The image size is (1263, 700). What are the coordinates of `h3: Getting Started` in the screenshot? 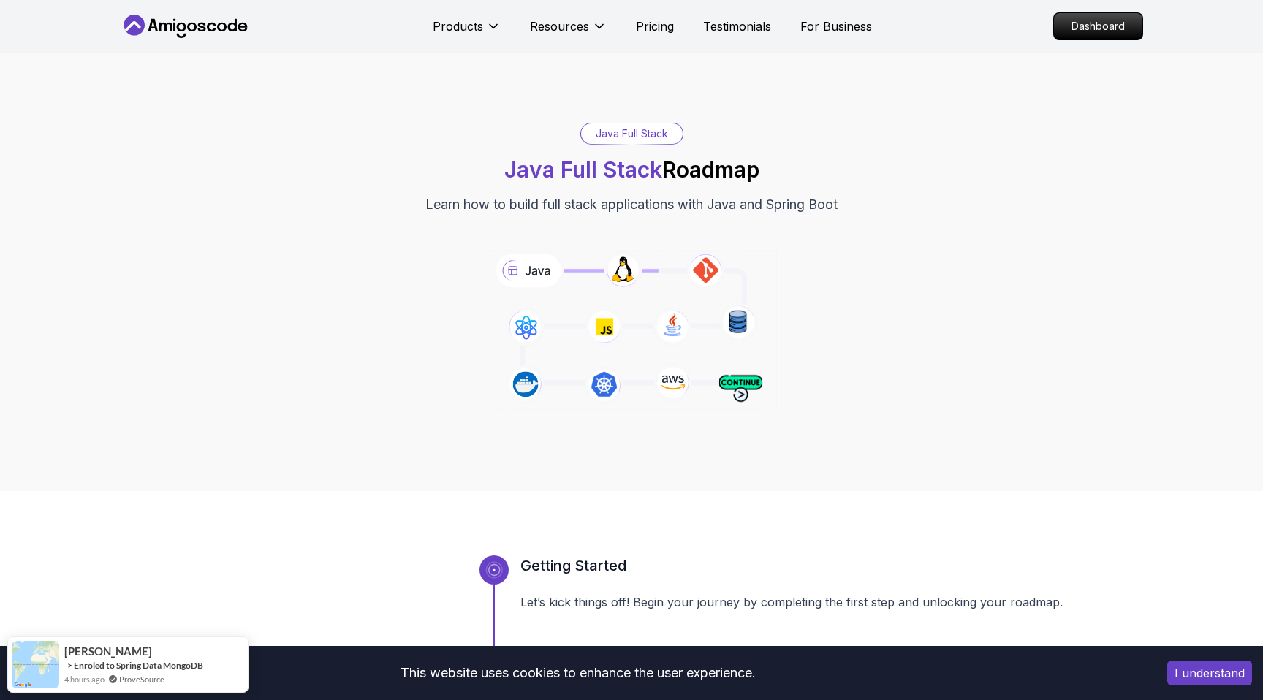 It's located at (810, 566).